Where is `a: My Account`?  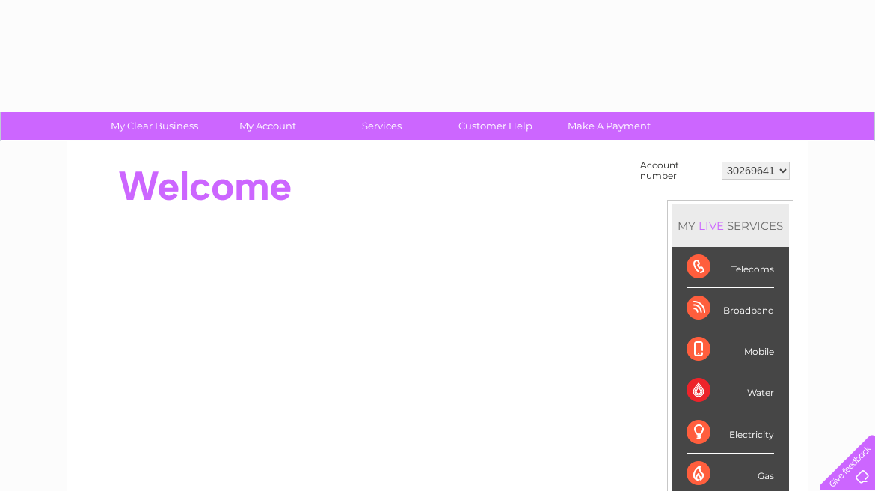
a: My Account is located at coordinates (268, 126).